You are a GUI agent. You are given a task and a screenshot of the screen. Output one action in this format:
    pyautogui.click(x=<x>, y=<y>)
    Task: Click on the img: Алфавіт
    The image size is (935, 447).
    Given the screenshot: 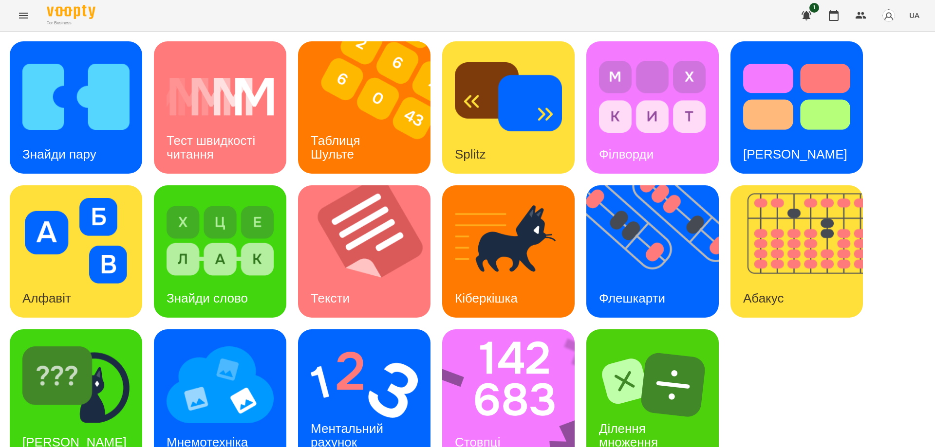 What is the action you would take?
    pyautogui.click(x=76, y=241)
    